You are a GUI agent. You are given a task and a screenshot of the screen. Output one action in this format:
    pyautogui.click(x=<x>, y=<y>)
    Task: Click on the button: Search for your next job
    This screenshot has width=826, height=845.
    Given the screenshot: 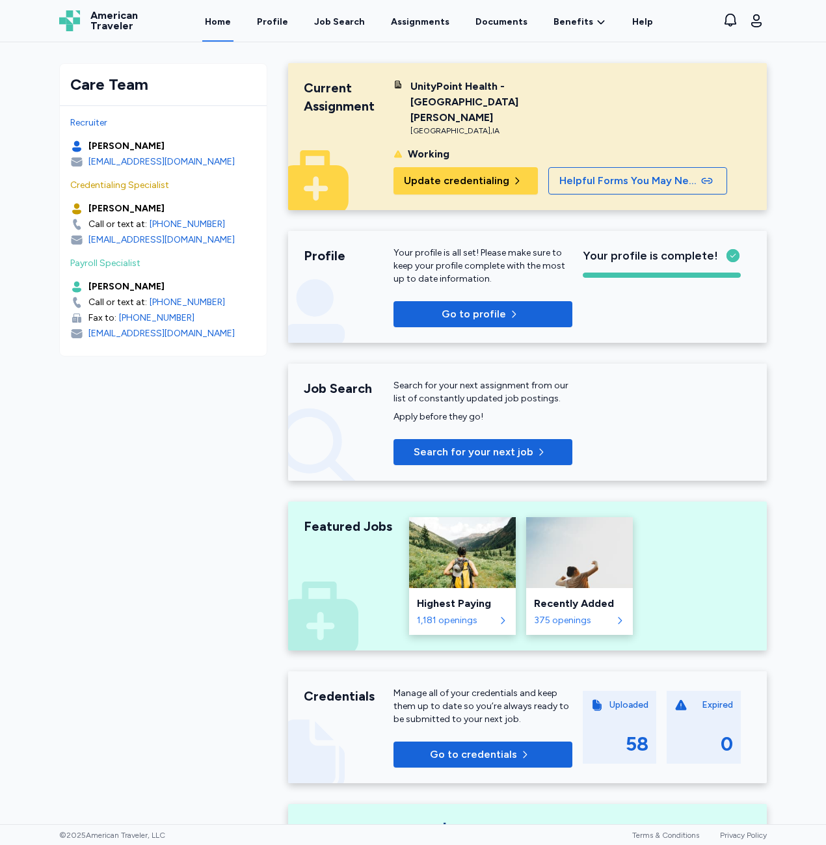 What is the action you would take?
    pyautogui.click(x=483, y=452)
    